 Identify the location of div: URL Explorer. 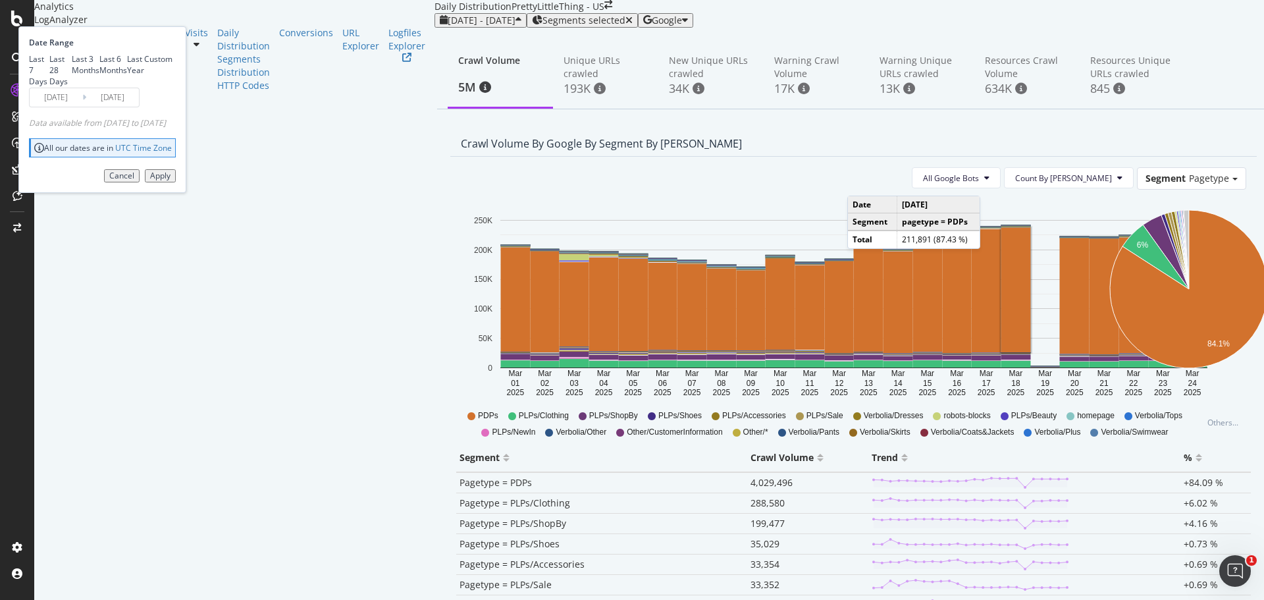
(361, 40).